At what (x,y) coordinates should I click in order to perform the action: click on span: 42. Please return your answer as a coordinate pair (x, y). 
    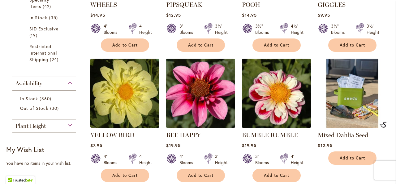
    Looking at the image, I should click on (48, 6).